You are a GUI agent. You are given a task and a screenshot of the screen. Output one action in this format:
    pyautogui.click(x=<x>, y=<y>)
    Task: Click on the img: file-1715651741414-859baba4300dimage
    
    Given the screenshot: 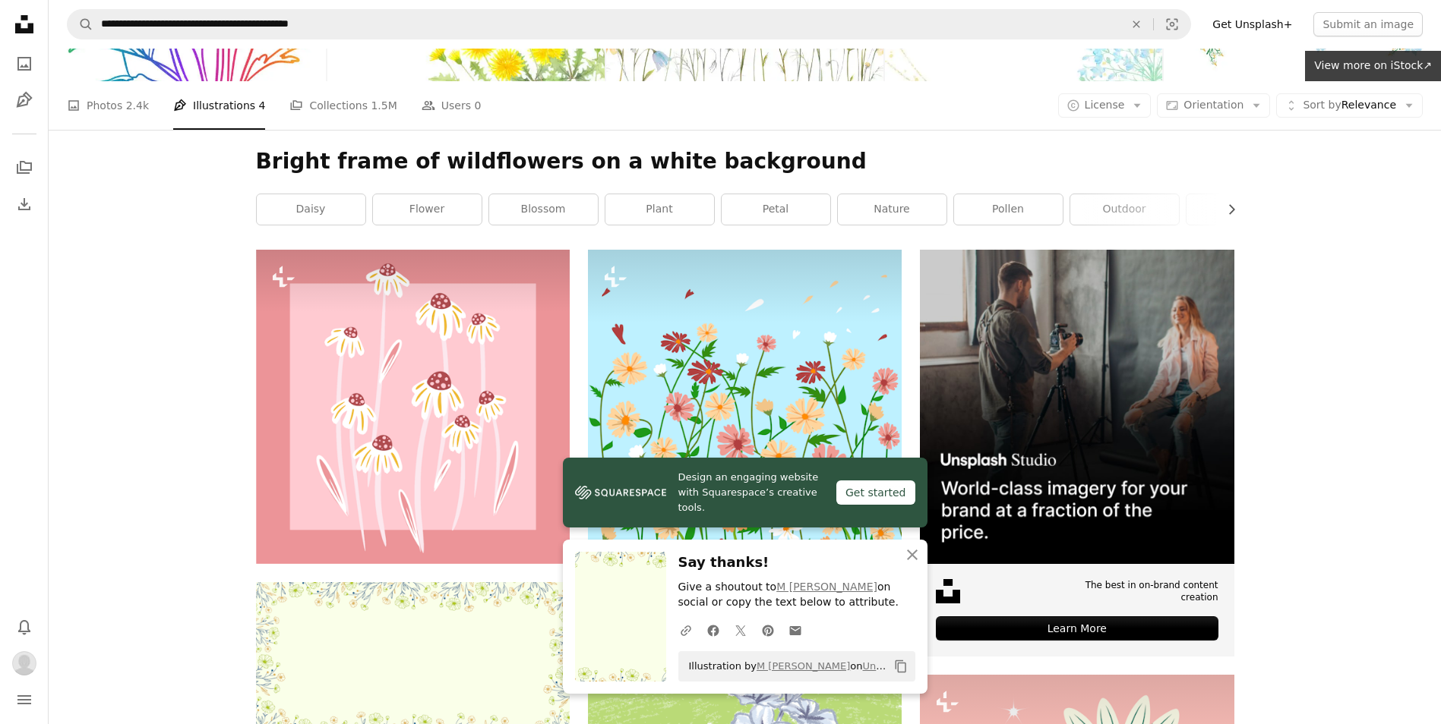 What is the action you would take?
    pyautogui.click(x=1076, y=406)
    